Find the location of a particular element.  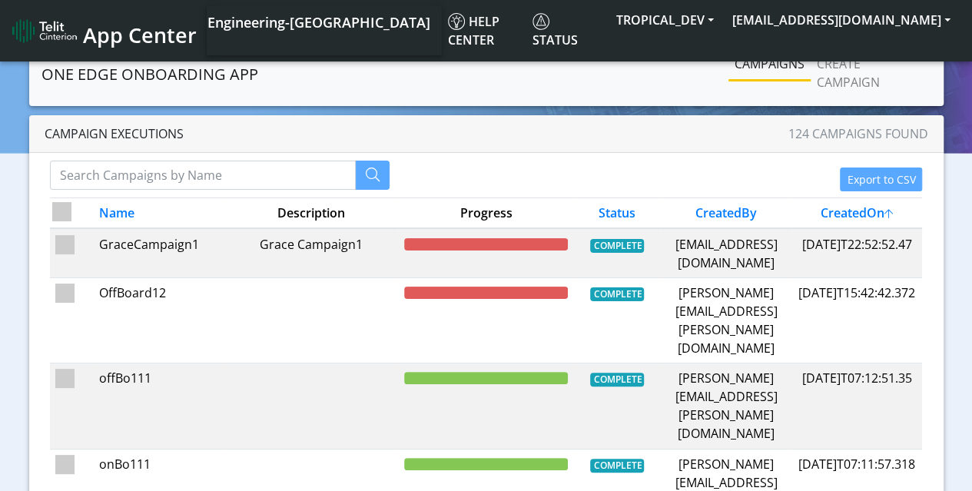

span: App Center is located at coordinates (140, 35).